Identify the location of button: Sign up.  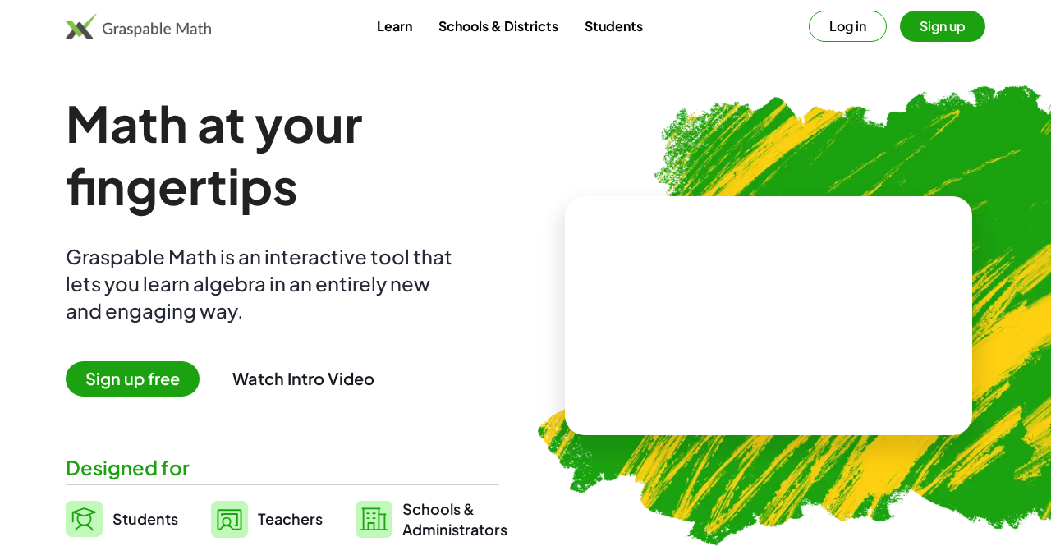
(943, 26).